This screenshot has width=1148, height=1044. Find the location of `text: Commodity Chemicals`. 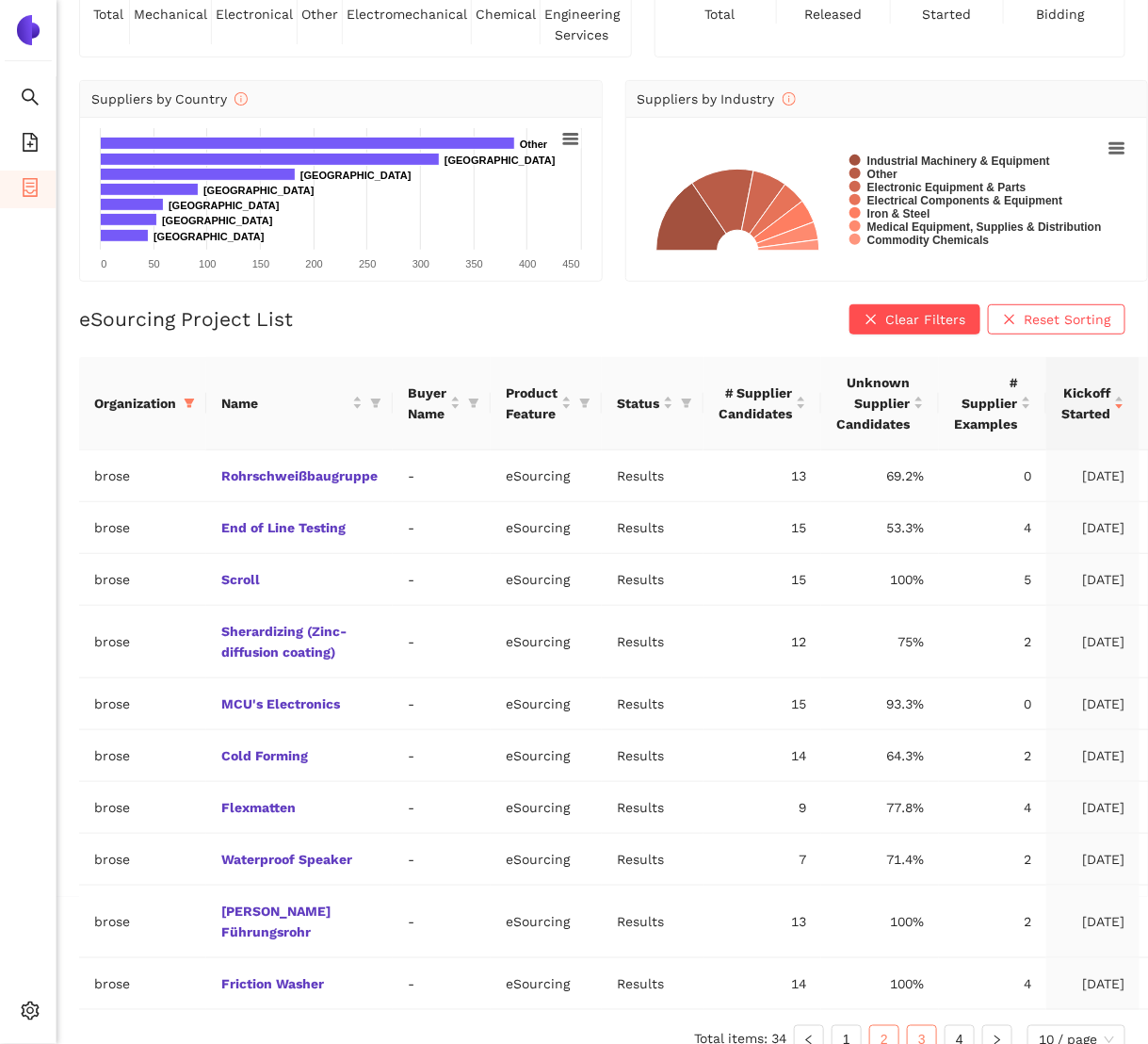

text: Commodity Chemicals is located at coordinates (929, 241).